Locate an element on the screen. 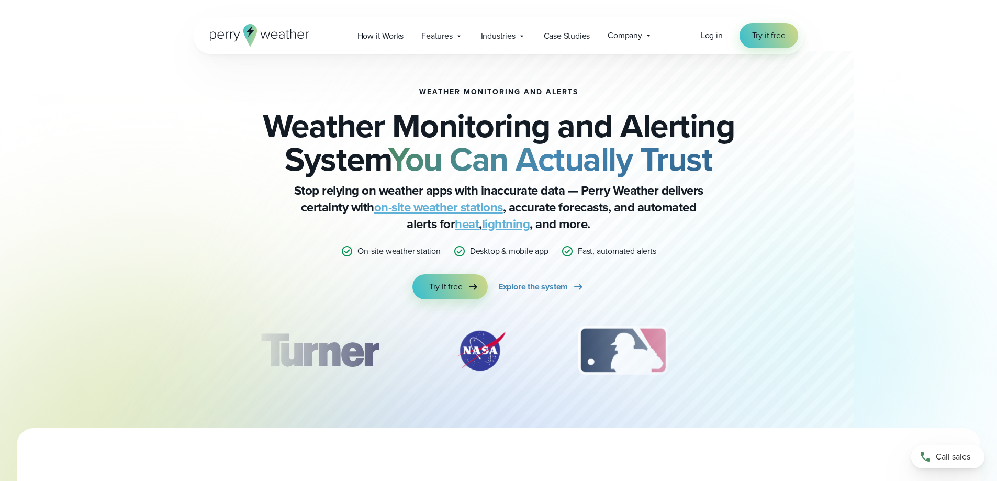 This screenshot has width=997, height=481. div: 4 of 12 is located at coordinates (770, 350).